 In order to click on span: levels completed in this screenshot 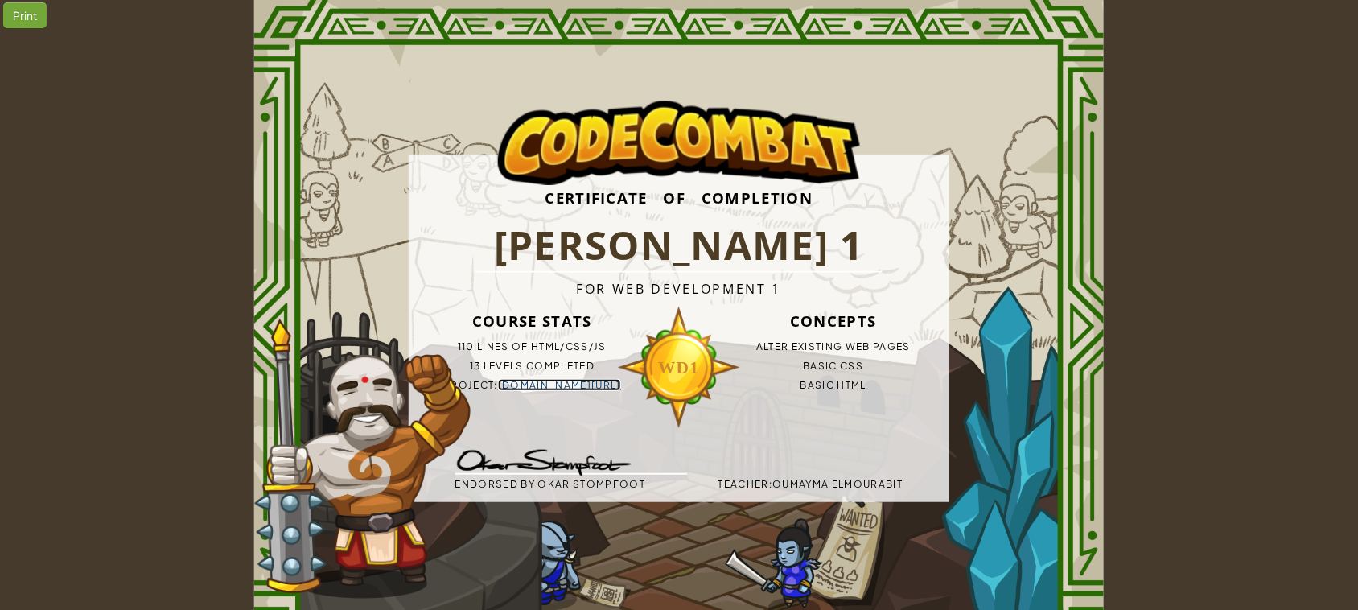, I will do `click(539, 365)`.